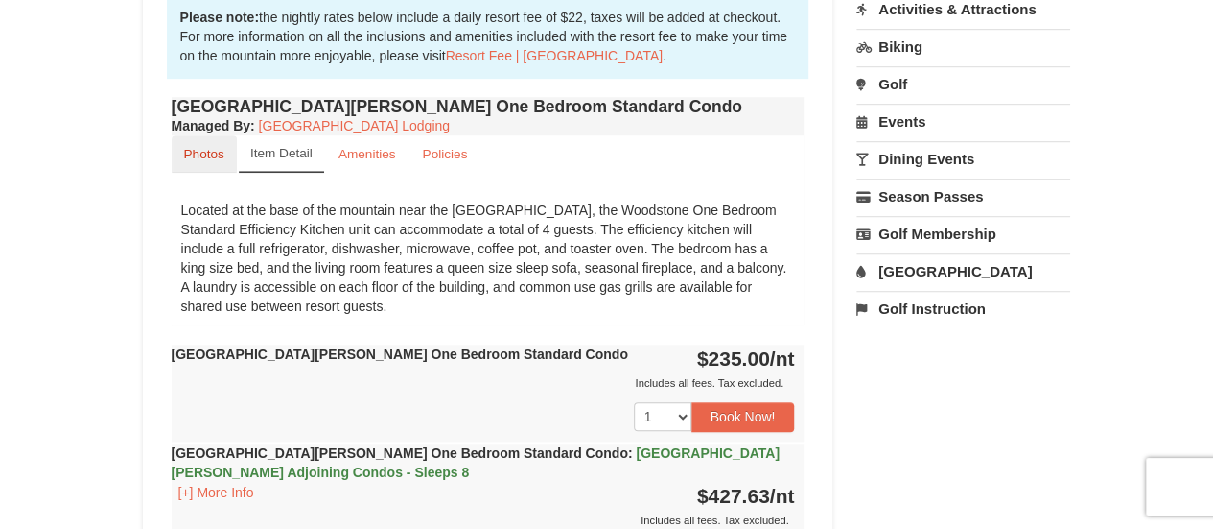 This screenshot has height=529, width=1213. I want to click on a: Item Detail, so click(281, 153).